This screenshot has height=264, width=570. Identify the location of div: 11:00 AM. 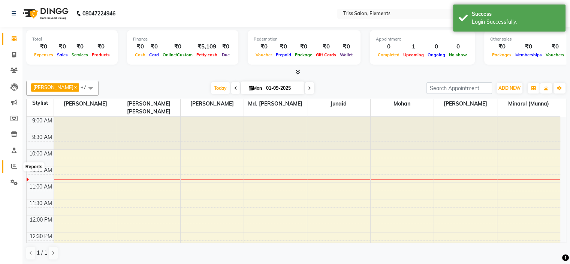
(40, 186).